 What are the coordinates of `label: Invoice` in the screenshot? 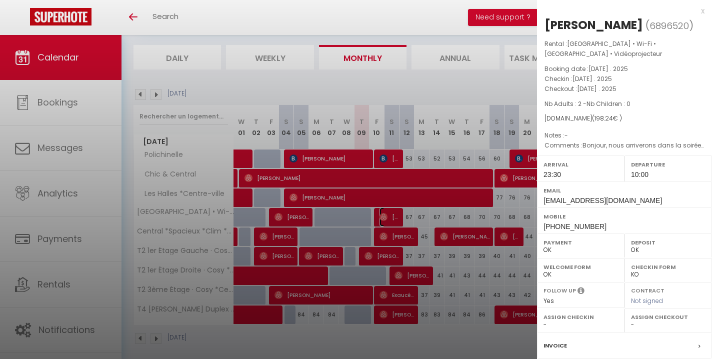 It's located at (555, 345).